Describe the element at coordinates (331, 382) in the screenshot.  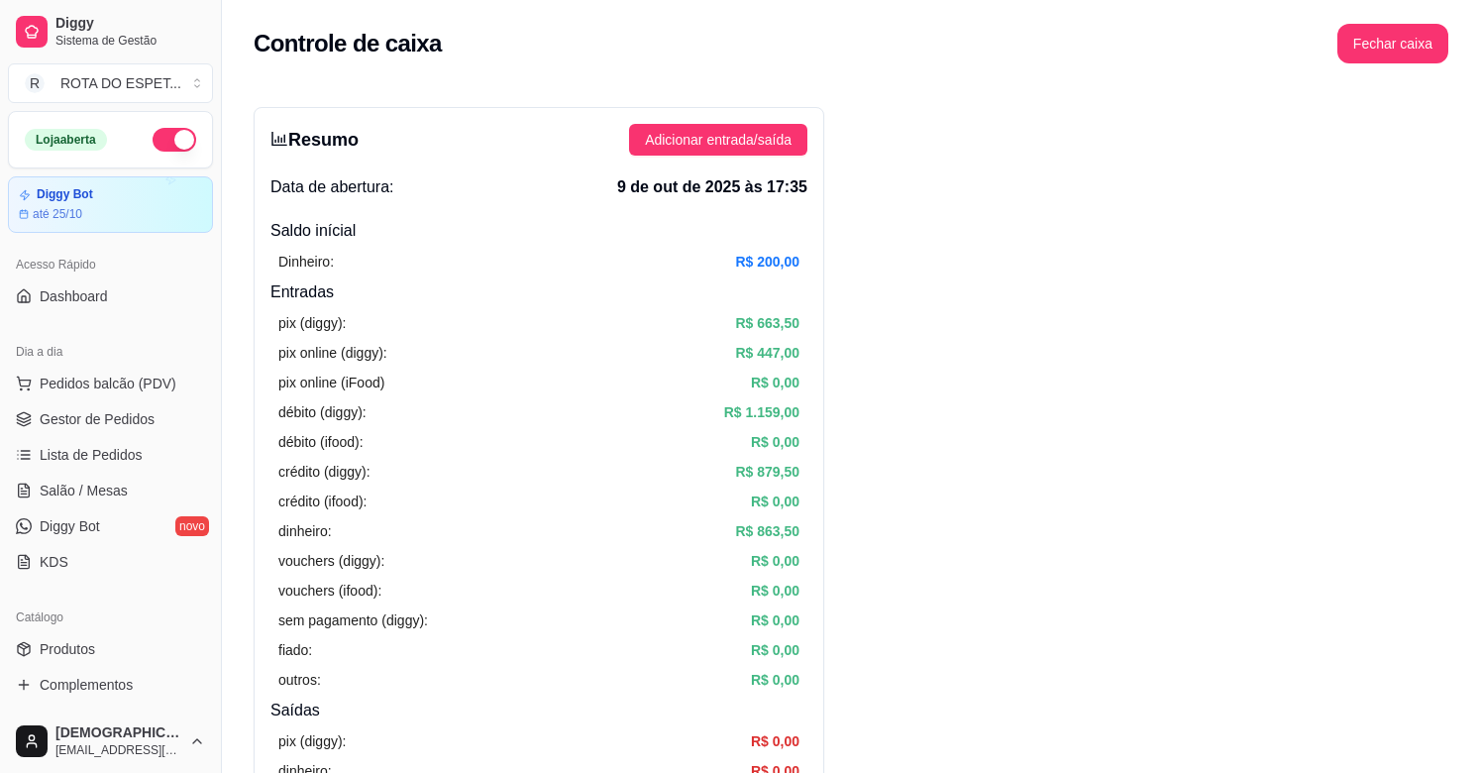
I see `article: pix online (iFood)` at that location.